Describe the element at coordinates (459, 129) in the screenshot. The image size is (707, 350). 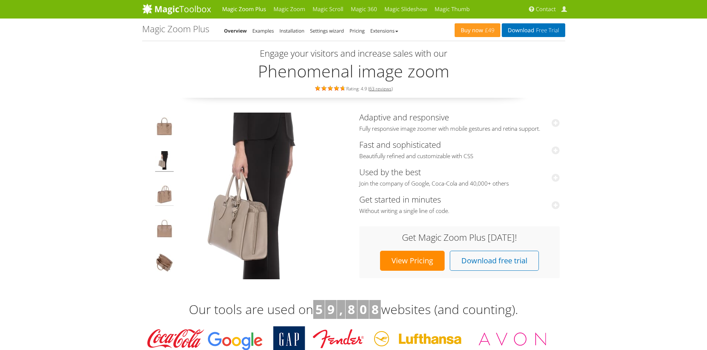
I see `span: Fully responsive image zoomer with mobile gestures and retina support.` at that location.